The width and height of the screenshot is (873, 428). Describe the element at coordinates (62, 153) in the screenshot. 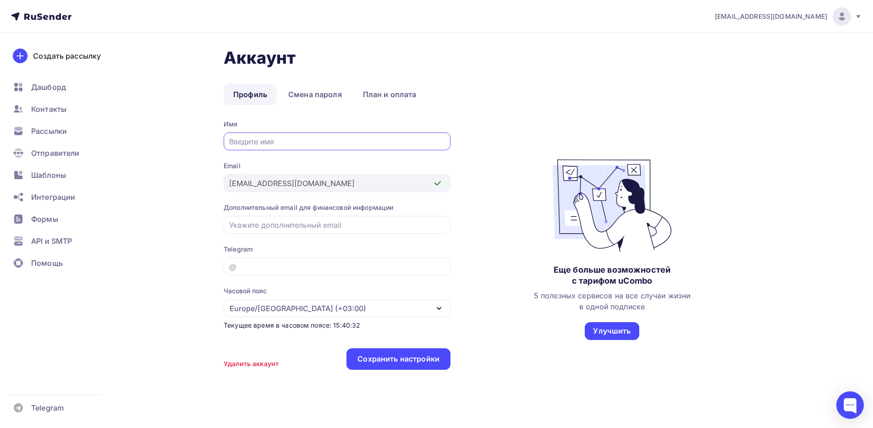

I see `a: Отправители` at that location.